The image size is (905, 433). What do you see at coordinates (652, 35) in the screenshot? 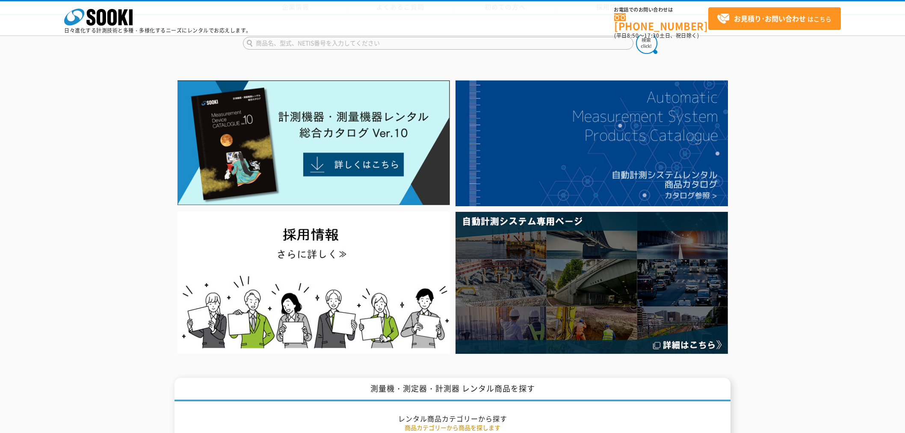
I see `span: 17:30` at bounding box center [652, 35].